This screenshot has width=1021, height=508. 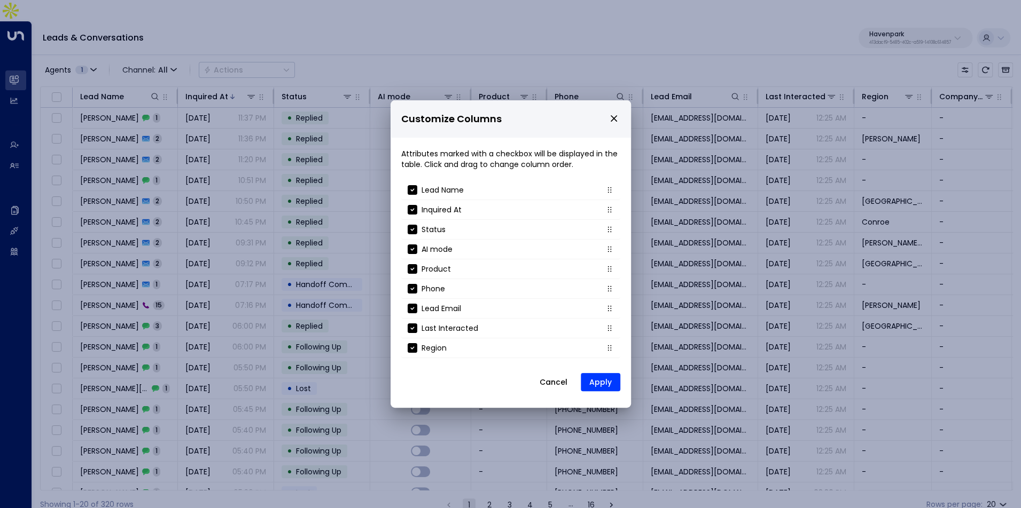 I want to click on p: Lead Email, so click(x=441, y=309).